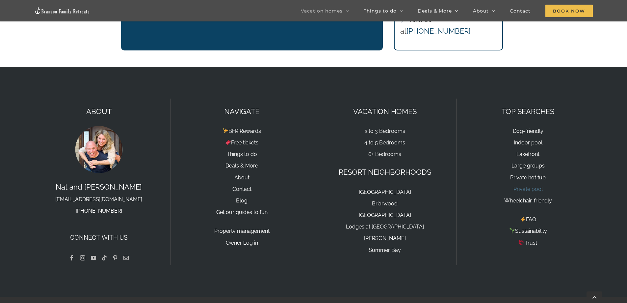  What do you see at coordinates (528, 142) in the screenshot?
I see `a: Indoor pool` at bounding box center [528, 142].